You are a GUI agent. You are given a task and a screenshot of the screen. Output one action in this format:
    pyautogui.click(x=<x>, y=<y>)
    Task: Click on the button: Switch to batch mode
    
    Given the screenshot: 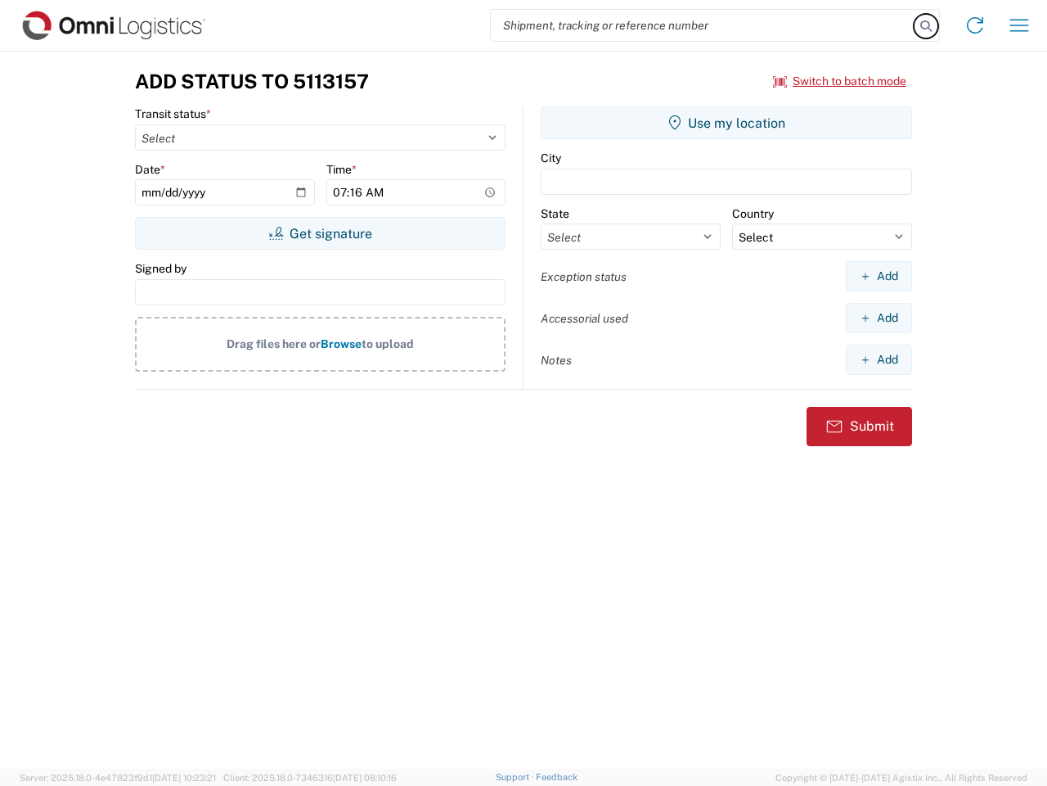 What is the action you would take?
    pyautogui.click(x=840, y=81)
    